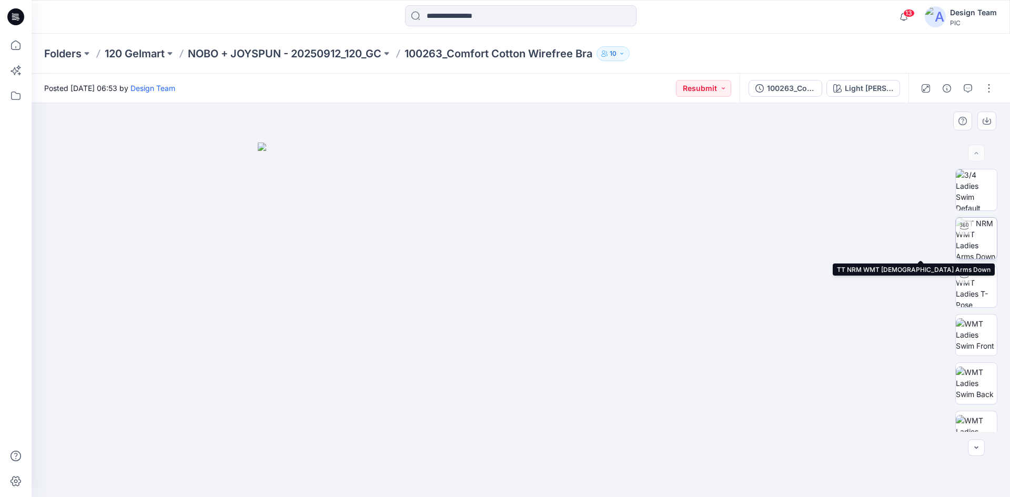 This screenshot has width=1010, height=497. What do you see at coordinates (785, 88) in the screenshot?
I see `button: 100263_Comfort Cotton Wirefree Bra` at bounding box center [785, 88].